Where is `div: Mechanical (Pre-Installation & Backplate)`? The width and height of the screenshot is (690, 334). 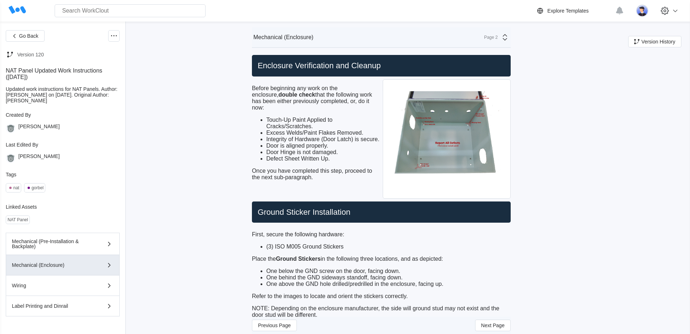
div: Mechanical (Pre-Installation & Backplate) is located at coordinates (52, 244).